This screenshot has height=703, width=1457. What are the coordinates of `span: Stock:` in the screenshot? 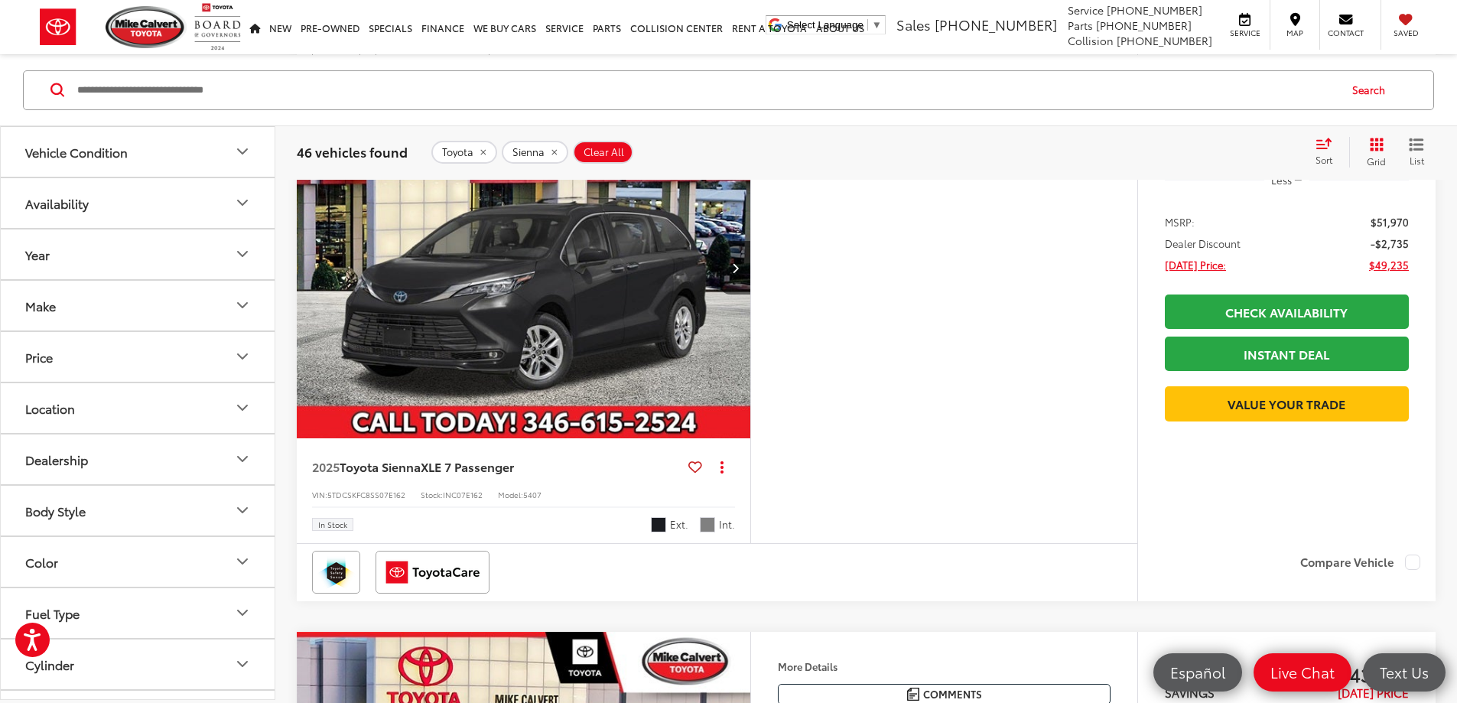 It's located at (432, 494).